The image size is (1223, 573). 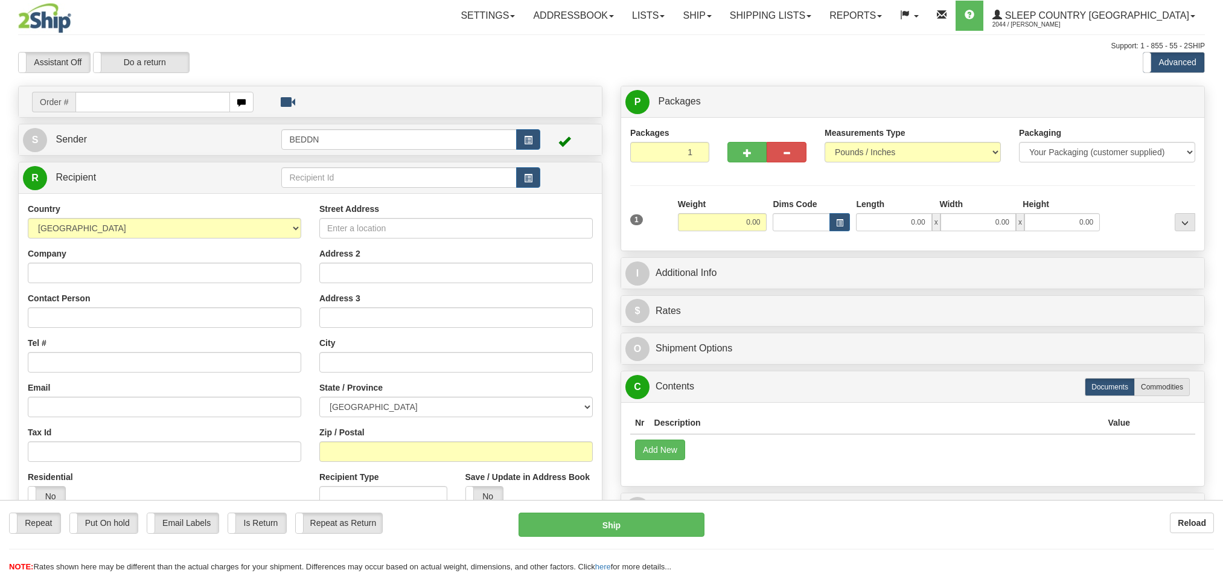 I want to click on label: Weight, so click(x=692, y=204).